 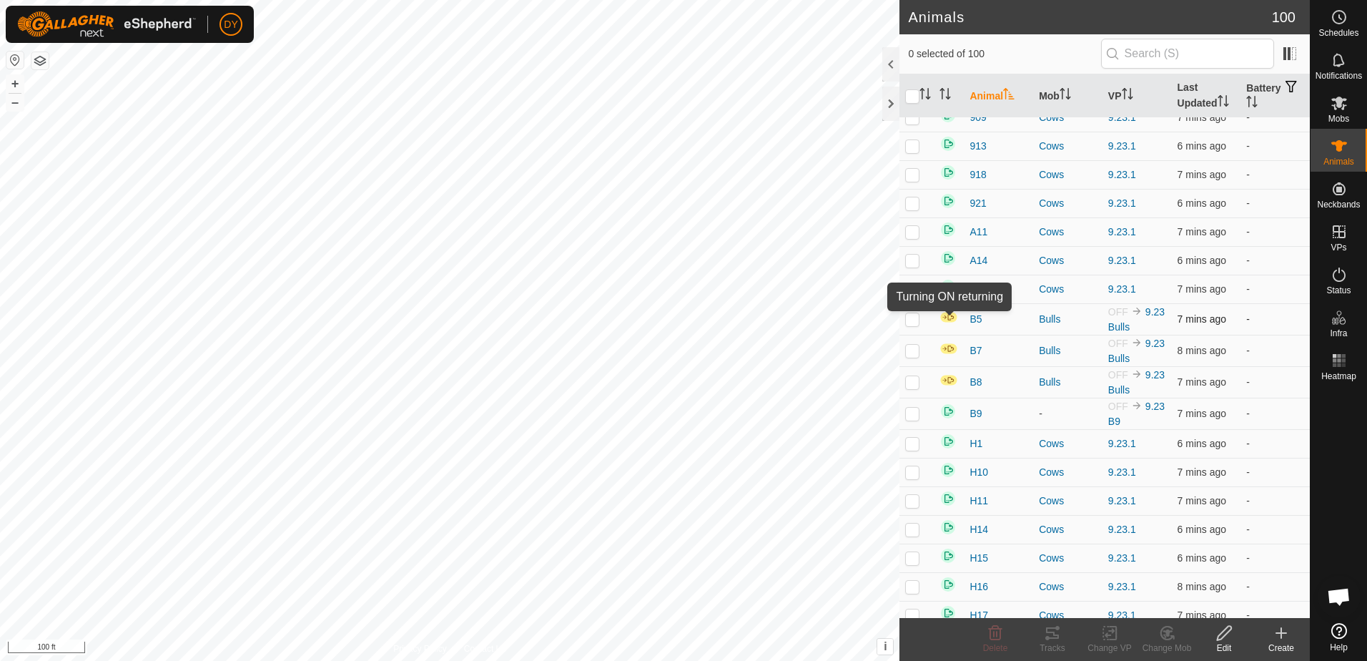 I want to click on span: 909, so click(x=978, y=117).